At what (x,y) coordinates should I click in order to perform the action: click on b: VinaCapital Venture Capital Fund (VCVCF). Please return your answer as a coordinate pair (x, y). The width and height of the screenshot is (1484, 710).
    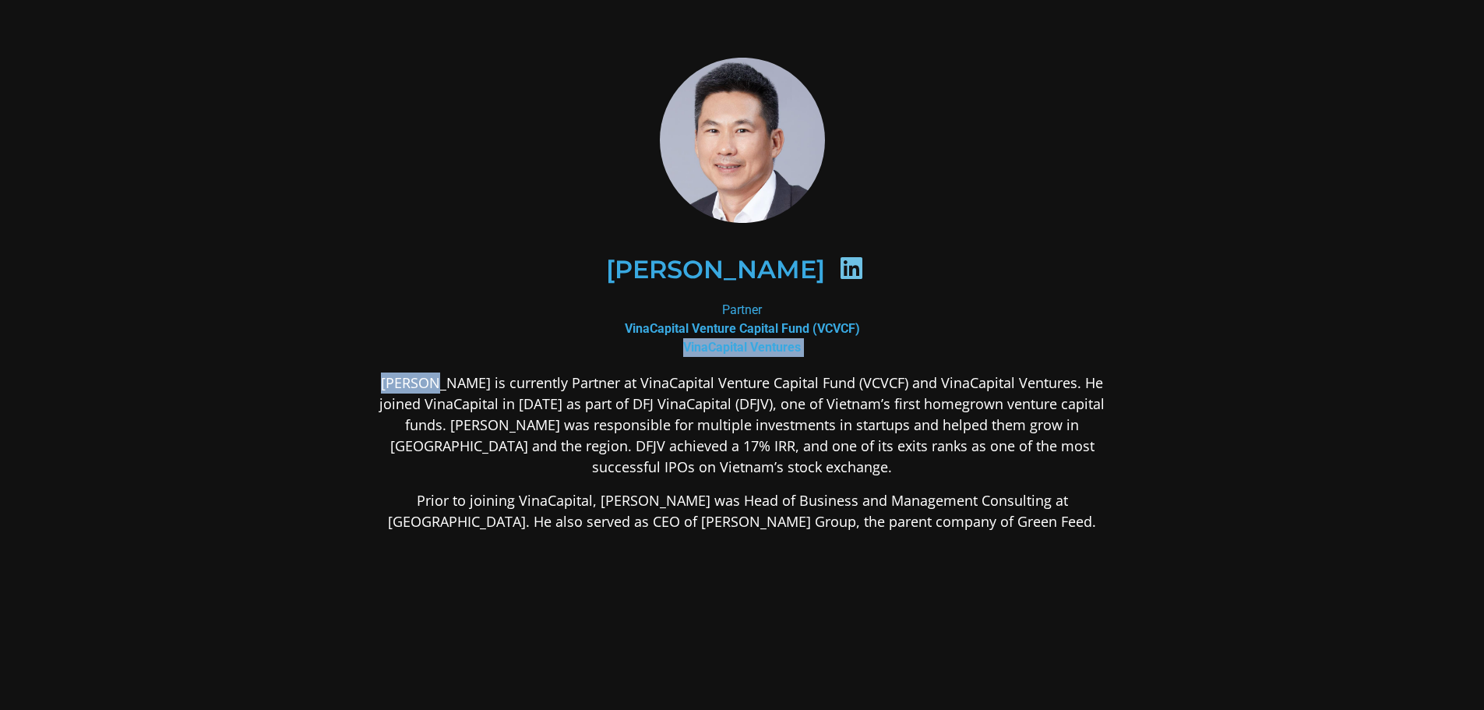
    Looking at the image, I should click on (743, 328).